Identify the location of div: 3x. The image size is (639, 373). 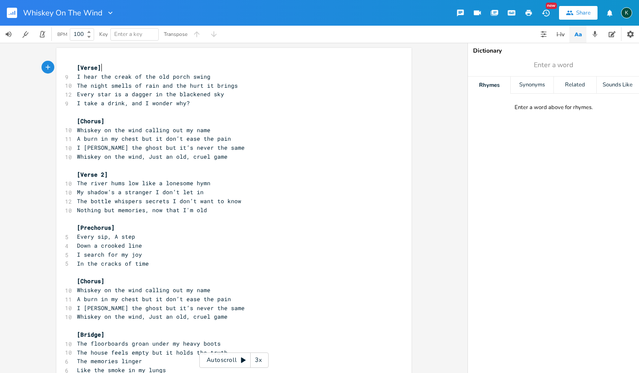
(258, 360).